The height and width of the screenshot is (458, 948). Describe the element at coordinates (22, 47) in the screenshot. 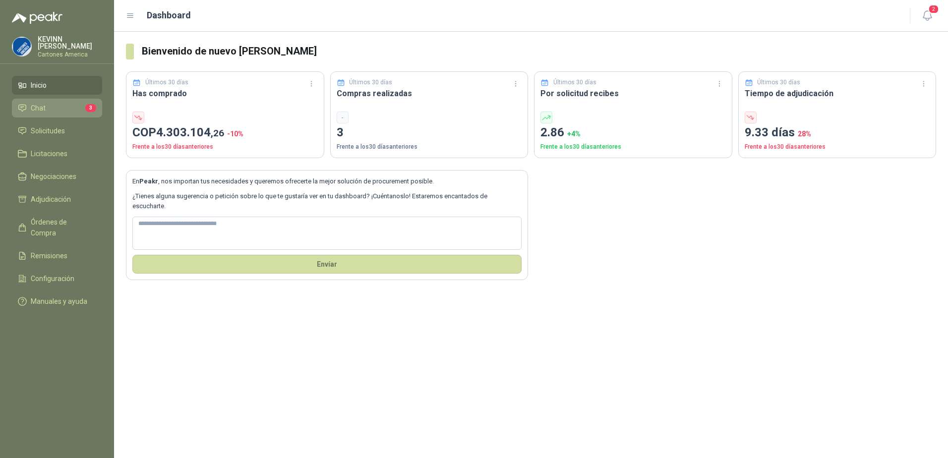

I see `img: Company Logo` at that location.